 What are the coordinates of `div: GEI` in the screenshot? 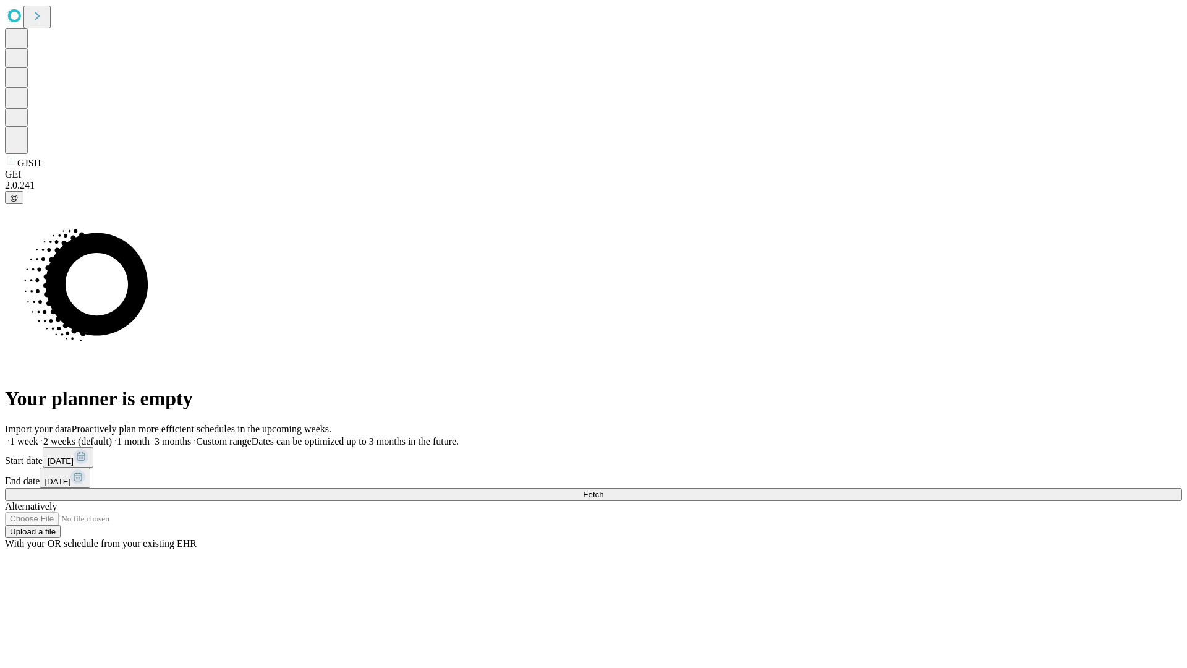 It's located at (594, 174).